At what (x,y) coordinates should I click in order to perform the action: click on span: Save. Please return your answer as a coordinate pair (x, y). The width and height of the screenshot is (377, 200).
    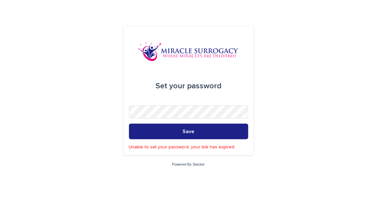
    Looking at the image, I should click on (189, 131).